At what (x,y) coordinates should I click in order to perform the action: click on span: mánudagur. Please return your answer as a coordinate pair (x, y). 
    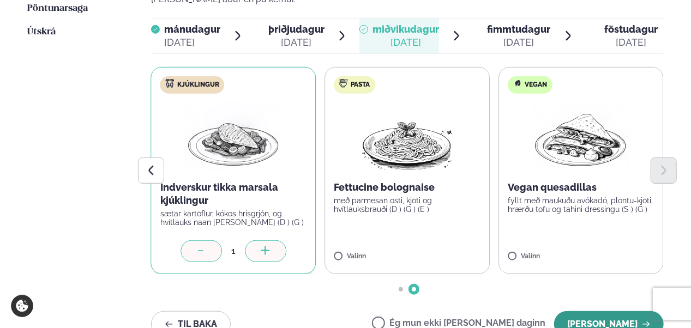
    Looking at the image, I should click on (192, 29).